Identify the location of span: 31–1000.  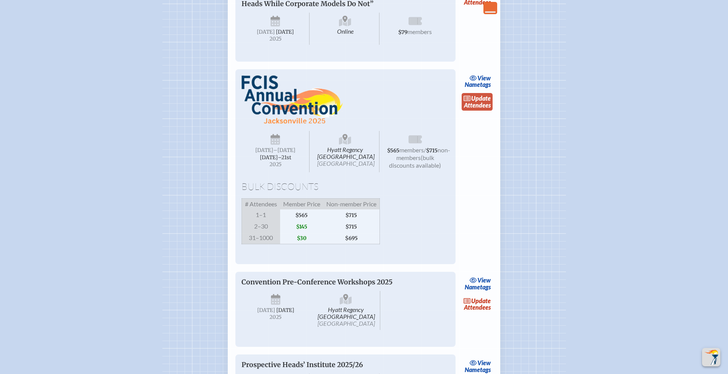
(261, 238).